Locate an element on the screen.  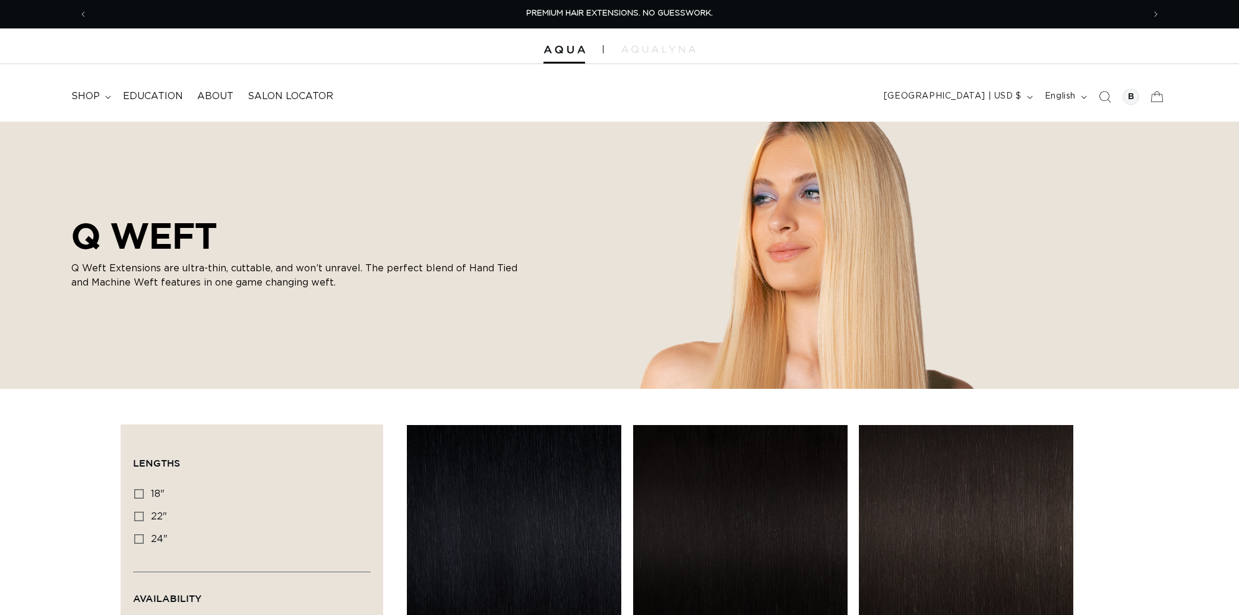
span: About is located at coordinates (215, 96).